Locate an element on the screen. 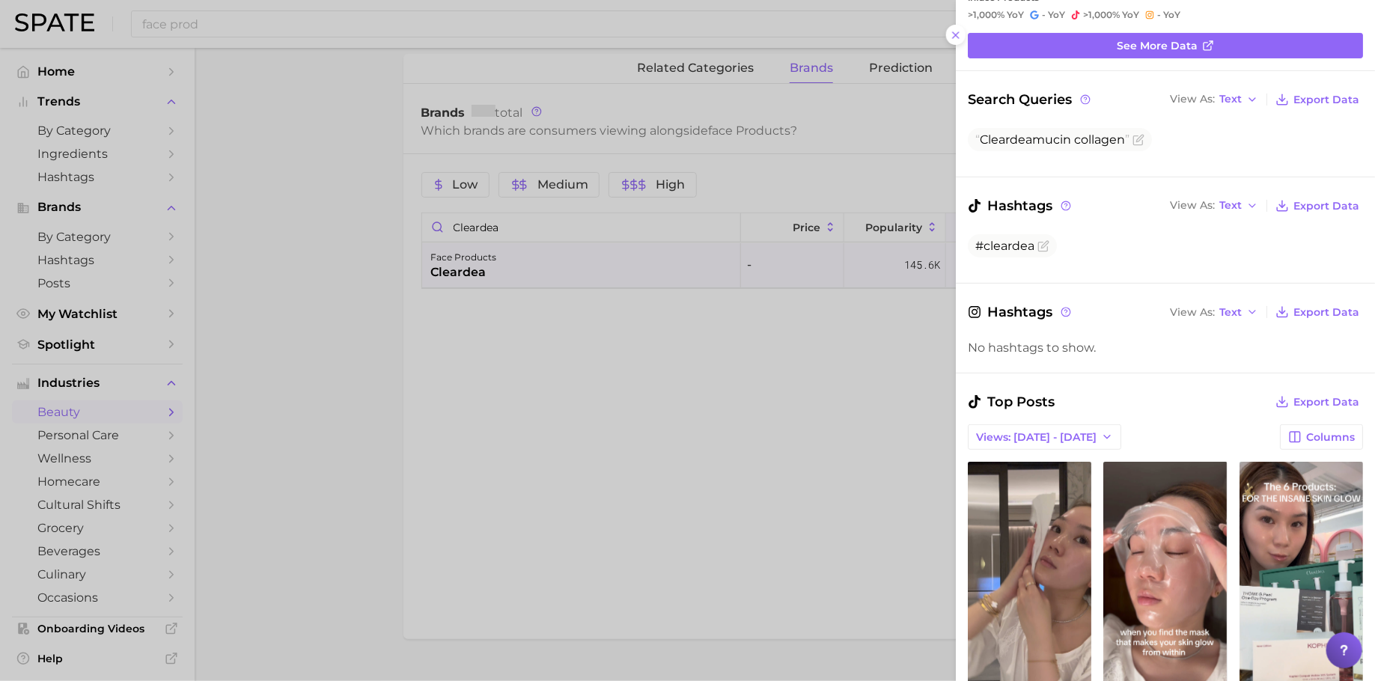 The width and height of the screenshot is (1375, 681). span: See more data is located at coordinates (1157, 46).